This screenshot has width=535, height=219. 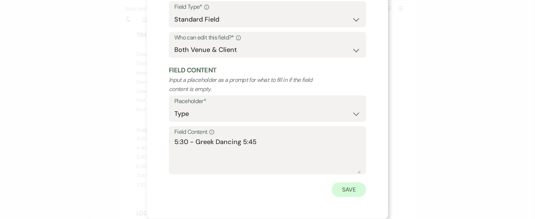 What do you see at coordinates (267, 155) in the screenshot?
I see `textarea: 5:30 - Greek Dancing 5:45` at bounding box center [267, 155].